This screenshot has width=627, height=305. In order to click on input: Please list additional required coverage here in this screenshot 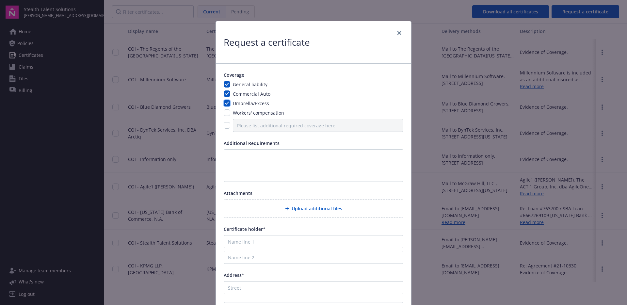, I will do `click(318, 125)`.